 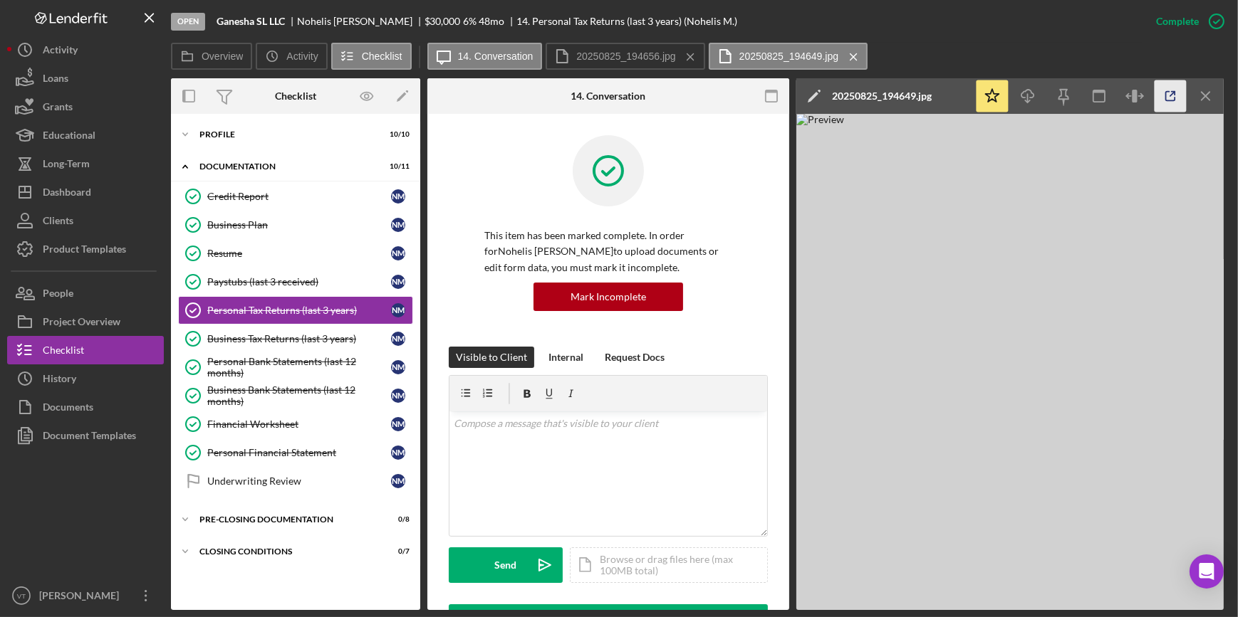 I want to click on div: Loans, so click(x=56, y=80).